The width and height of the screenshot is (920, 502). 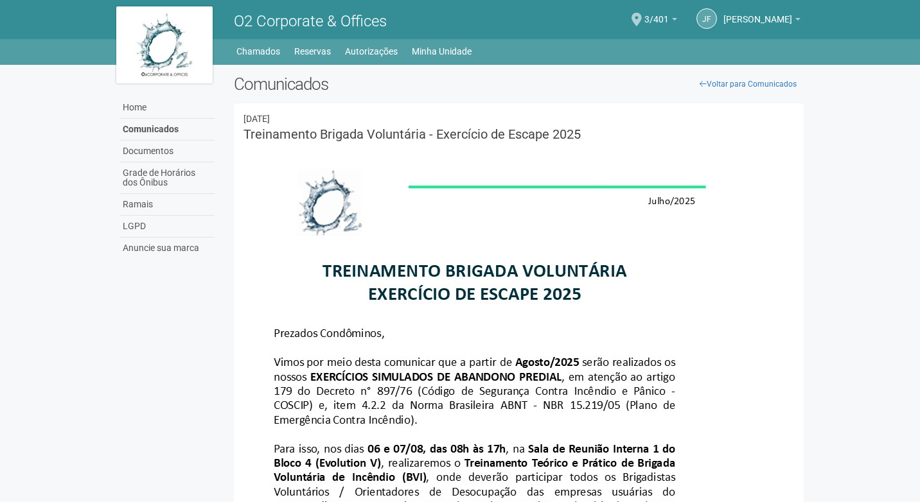 I want to click on a: Home, so click(x=167, y=108).